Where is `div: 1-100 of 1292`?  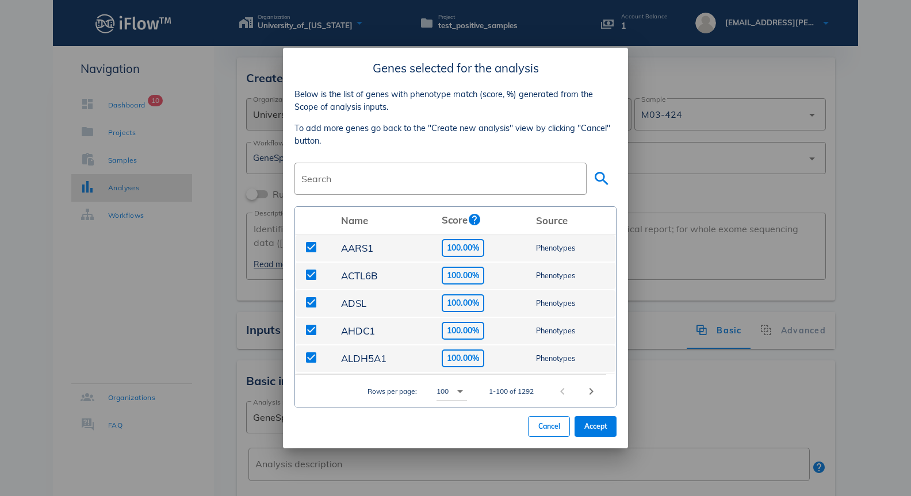 div: 1-100 of 1292 is located at coordinates (511, 392).